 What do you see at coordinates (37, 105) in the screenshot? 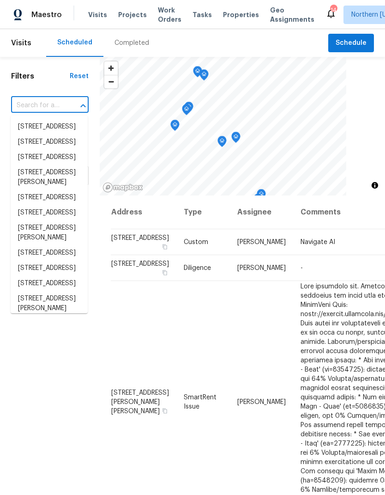
I see `input: Search for an address...` at bounding box center [37, 105].